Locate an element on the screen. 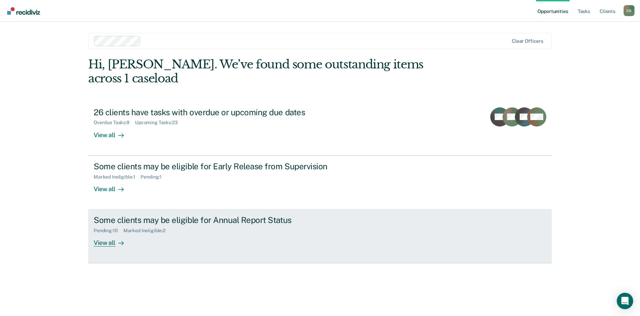  div: Some clients may be eligible for Annual Report Status is located at coordinates (214, 220).